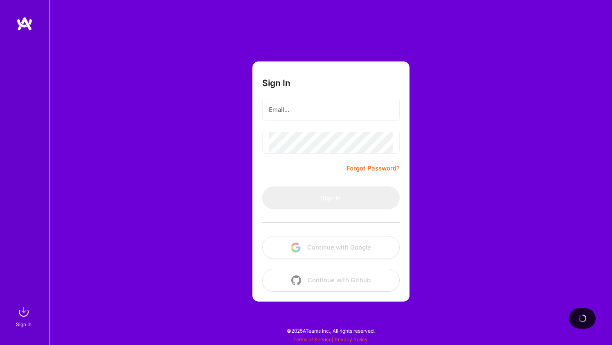 Image resolution: width=612 pixels, height=345 pixels. What do you see at coordinates (331, 109) in the screenshot?
I see `input: Email...` at bounding box center [331, 109].